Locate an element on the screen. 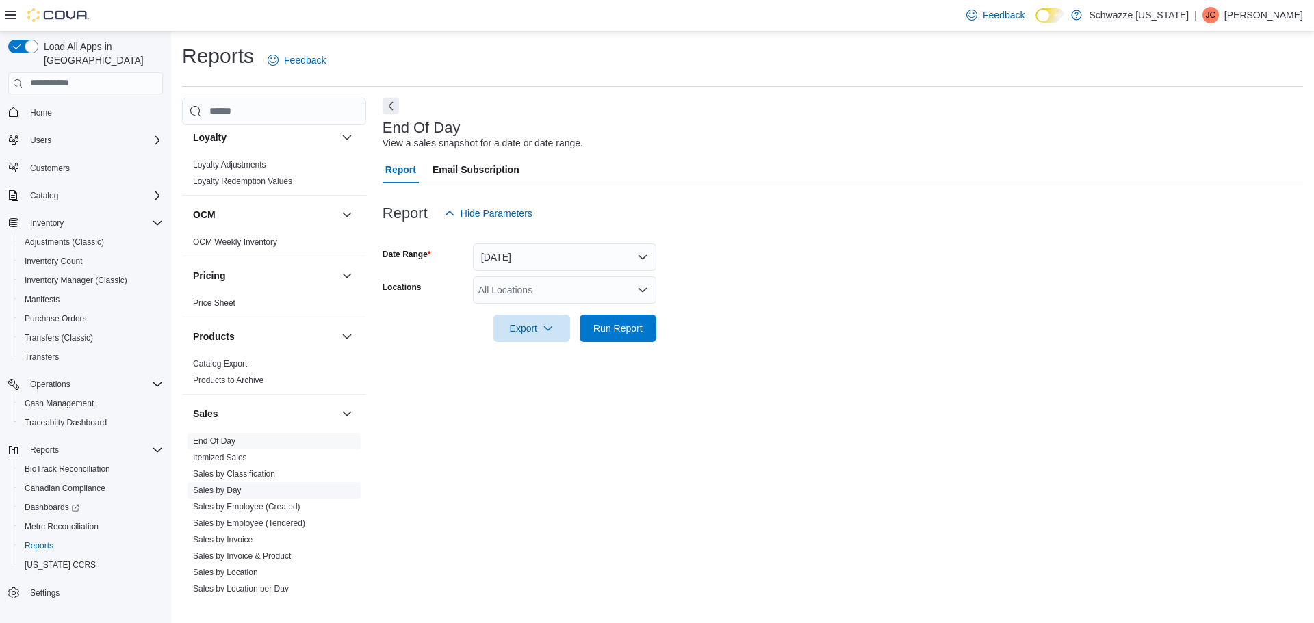 The width and height of the screenshot is (1314, 623). span: Manifests is located at coordinates (42, 300).